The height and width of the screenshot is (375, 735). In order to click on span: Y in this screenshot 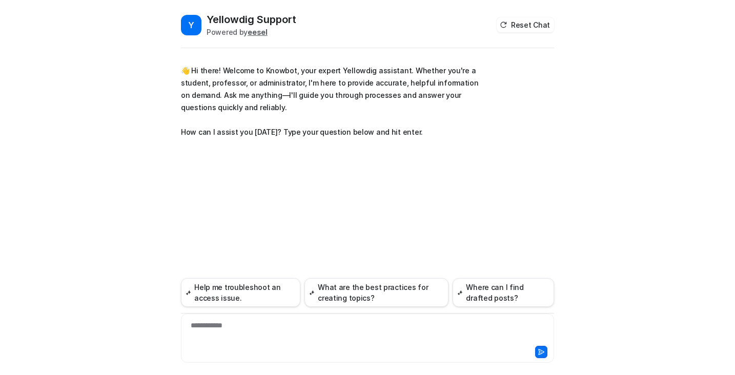, I will do `click(191, 25)`.